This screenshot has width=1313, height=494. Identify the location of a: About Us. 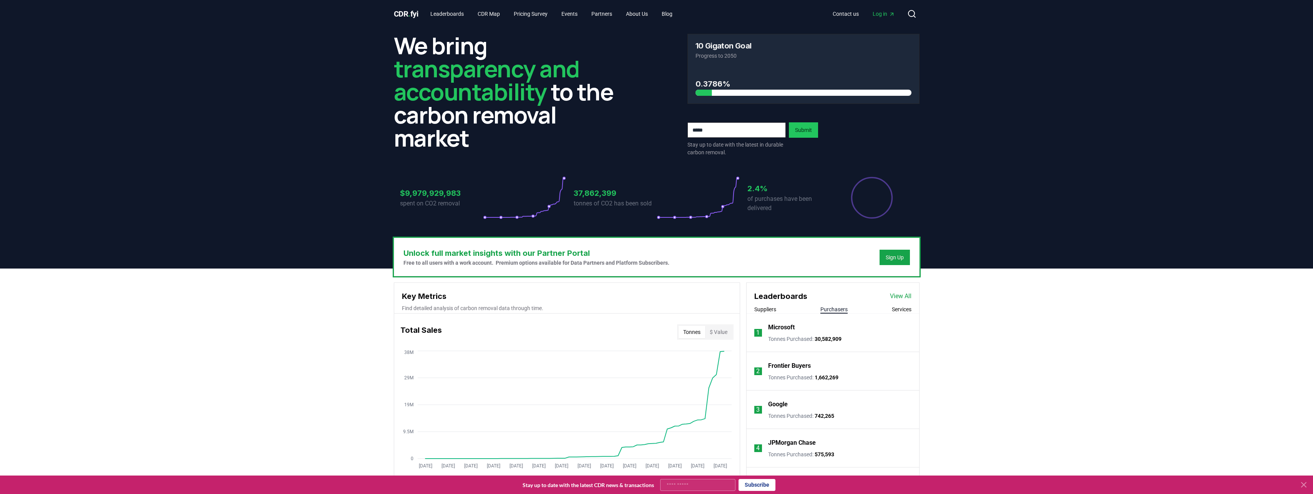
(637, 14).